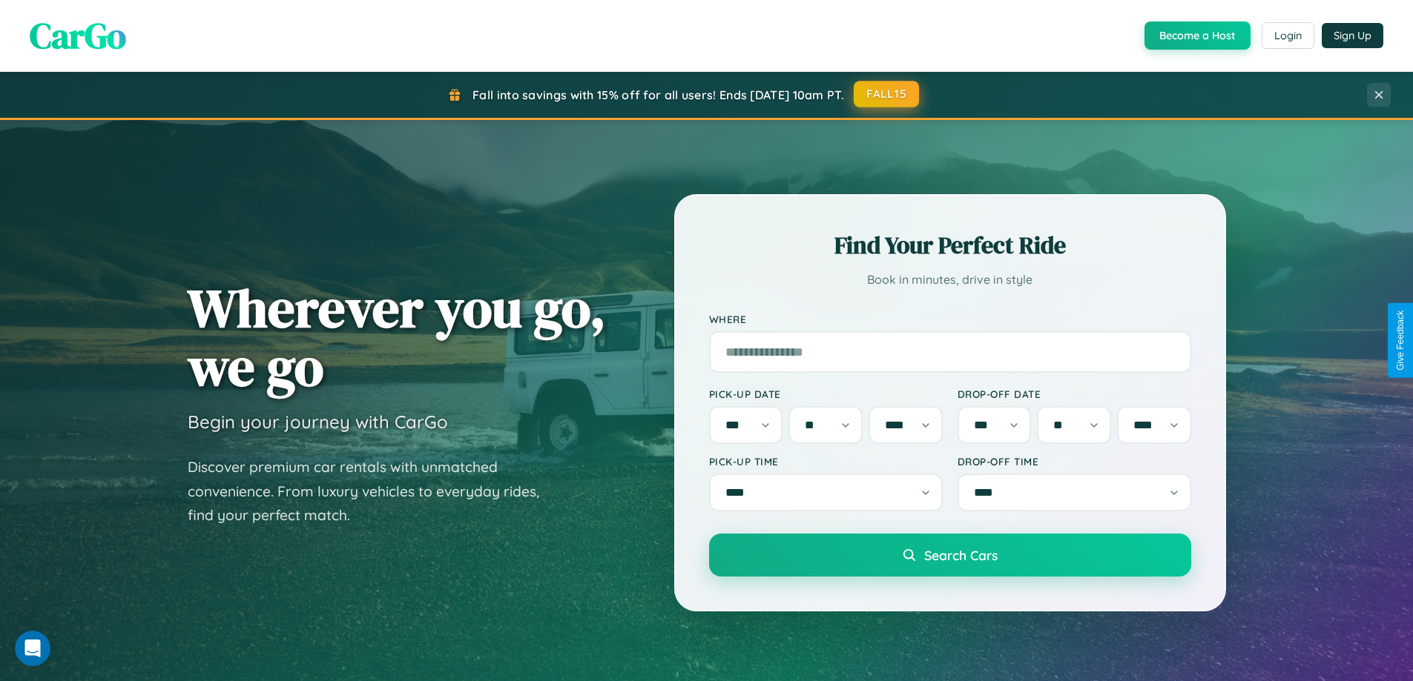 The width and height of the screenshot is (1413, 681). I want to click on span: CarGo, so click(78, 36).